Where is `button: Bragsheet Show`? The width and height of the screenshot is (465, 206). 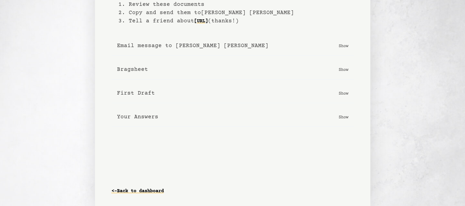
button: Bragsheet Show is located at coordinates (233, 70).